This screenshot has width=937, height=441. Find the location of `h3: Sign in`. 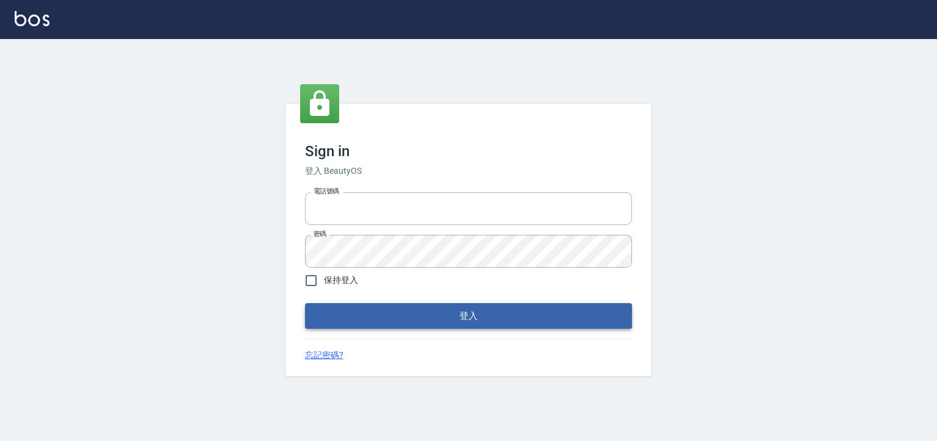

h3: Sign in is located at coordinates (469, 151).